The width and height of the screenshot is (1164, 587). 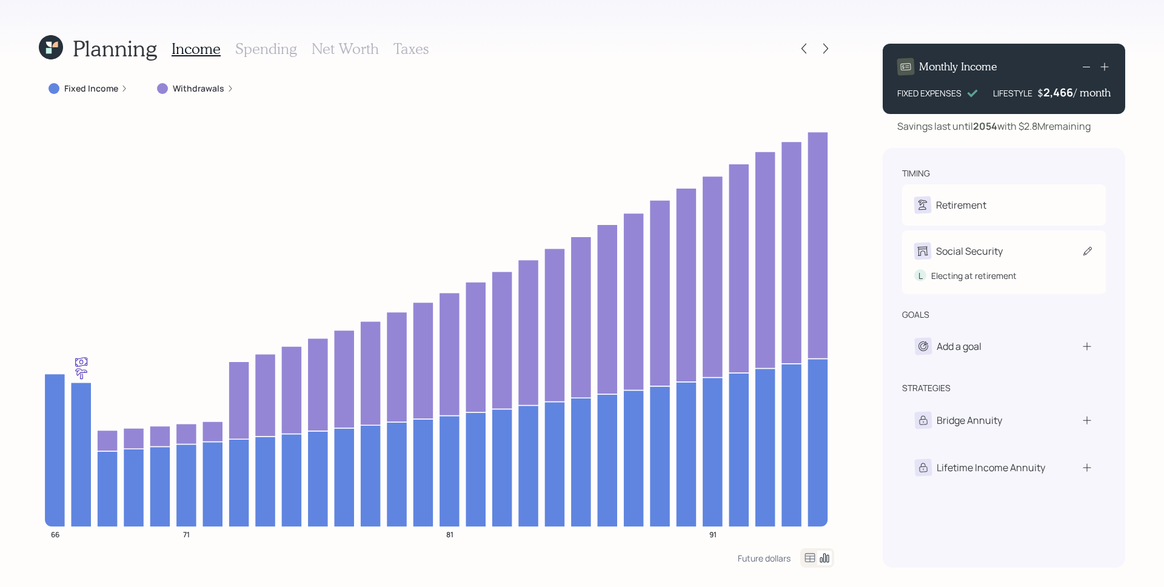 What do you see at coordinates (713, 534) in the screenshot?
I see `tspan: 91` at bounding box center [713, 534].